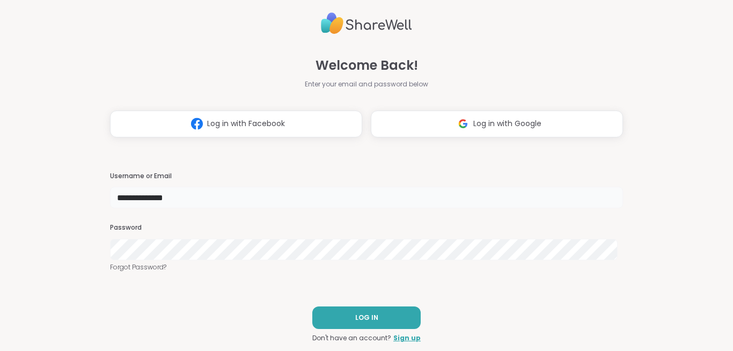 The height and width of the screenshot is (351, 733). I want to click on span: Welcome Back!, so click(366, 65).